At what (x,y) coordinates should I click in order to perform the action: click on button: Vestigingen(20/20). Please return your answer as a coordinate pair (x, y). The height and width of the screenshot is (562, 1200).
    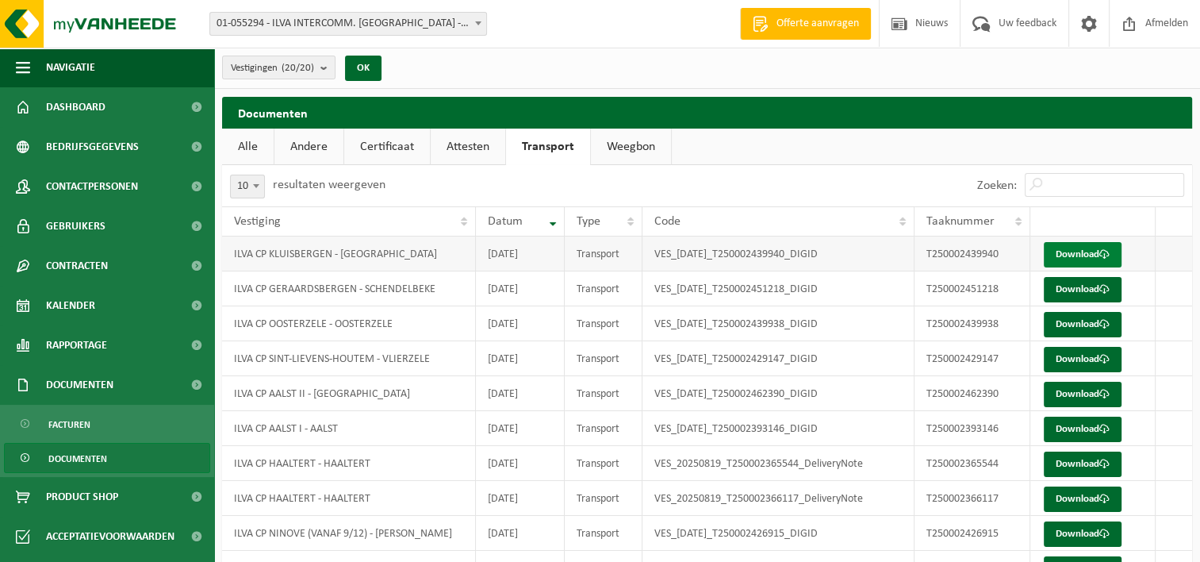
    Looking at the image, I should click on (278, 67).